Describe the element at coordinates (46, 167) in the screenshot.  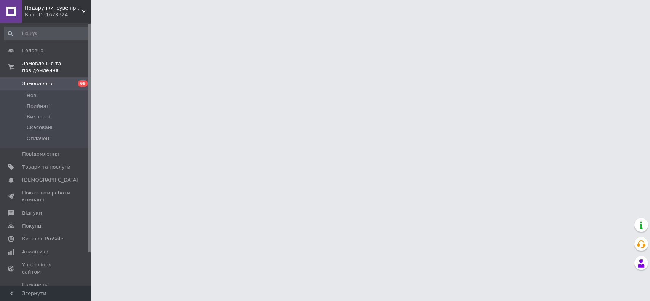
I see `span: Товари та послуги` at that location.